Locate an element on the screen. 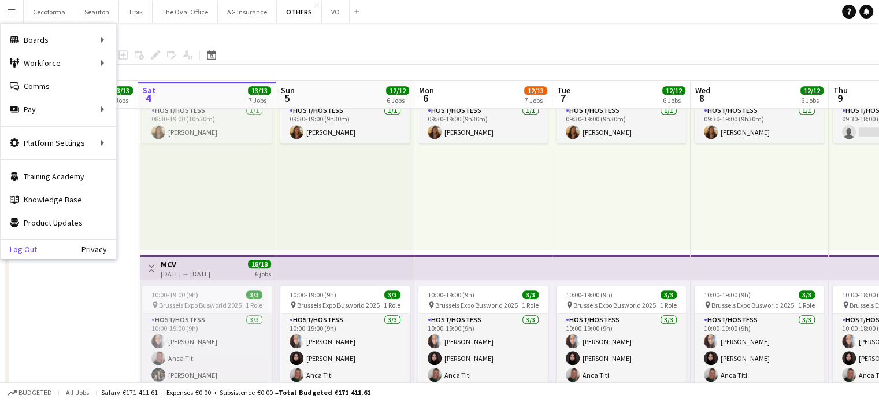 Image resolution: width=879 pixels, height=402 pixels. span: Budgeted is located at coordinates (35, 392).